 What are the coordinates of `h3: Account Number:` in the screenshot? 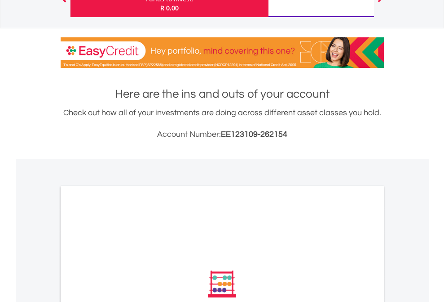 It's located at (222, 134).